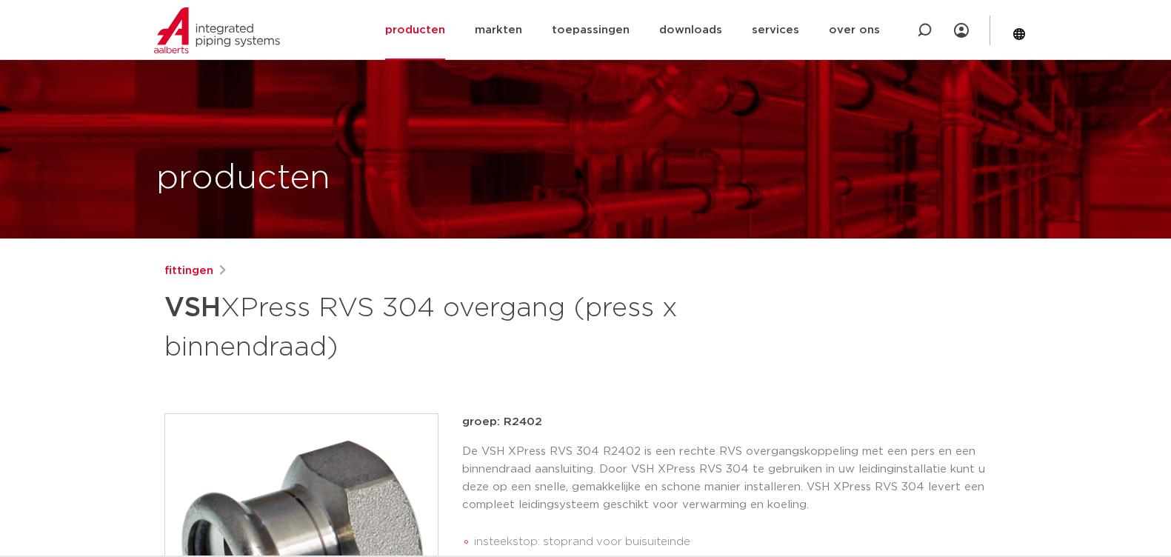 The image size is (1171, 557). What do you see at coordinates (741, 542) in the screenshot?
I see `li: insteekstop: stoprand voor buisuiteinde` at bounding box center [741, 542].